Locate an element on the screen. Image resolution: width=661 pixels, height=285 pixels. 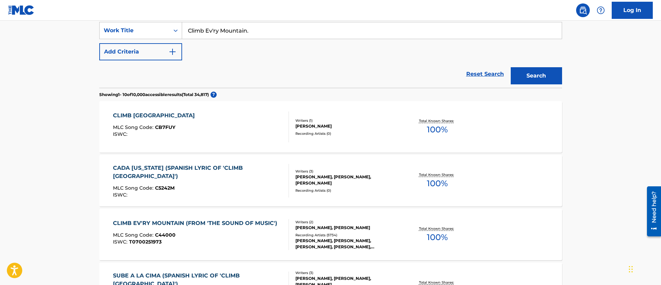
div: Writers ( 1 ) is located at coordinates (347, 120).